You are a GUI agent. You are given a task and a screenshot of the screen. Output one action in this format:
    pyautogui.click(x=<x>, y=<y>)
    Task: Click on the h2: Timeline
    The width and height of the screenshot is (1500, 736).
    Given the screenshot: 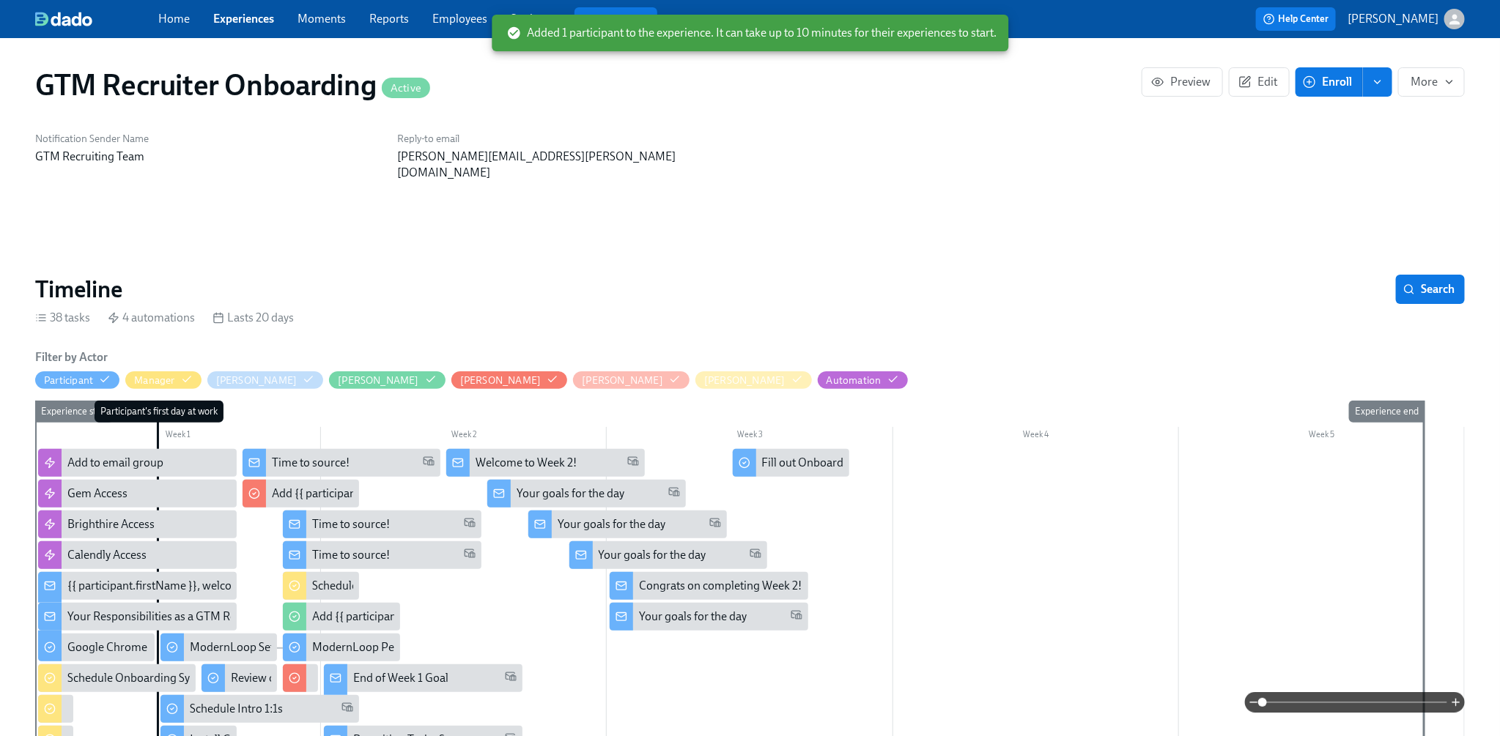 What is the action you would take?
    pyautogui.click(x=78, y=289)
    